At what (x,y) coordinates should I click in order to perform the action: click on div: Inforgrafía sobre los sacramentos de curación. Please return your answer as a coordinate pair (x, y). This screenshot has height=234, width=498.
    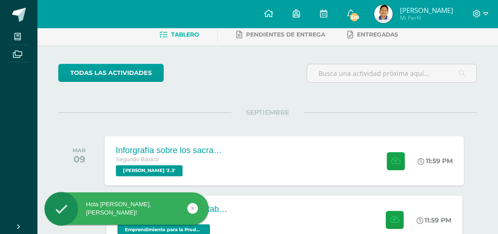
    Looking at the image, I should click on (172, 150).